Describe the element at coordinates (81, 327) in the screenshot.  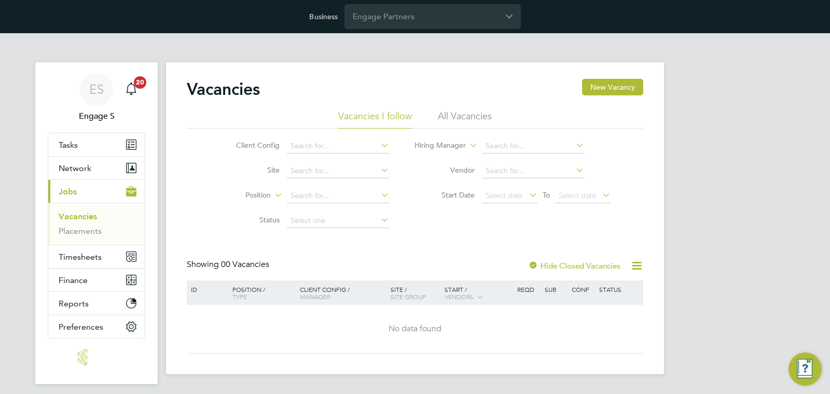
I see `span: Preferences` at that location.